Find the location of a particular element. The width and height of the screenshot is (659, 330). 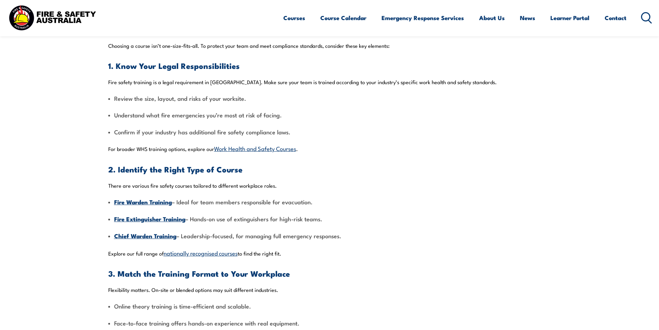

p: Choosing a course isn’t one-size-fits-all. To protect your team and meet compliance standards, co... is located at coordinates (330, 46).